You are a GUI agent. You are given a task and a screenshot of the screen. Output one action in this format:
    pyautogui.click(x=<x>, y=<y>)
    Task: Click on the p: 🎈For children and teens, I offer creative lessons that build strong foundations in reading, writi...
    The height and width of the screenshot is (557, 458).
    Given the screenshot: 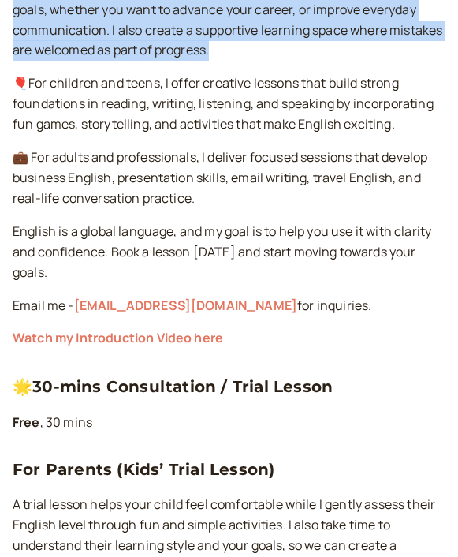 What is the action you would take?
    pyautogui.click(x=229, y=104)
    